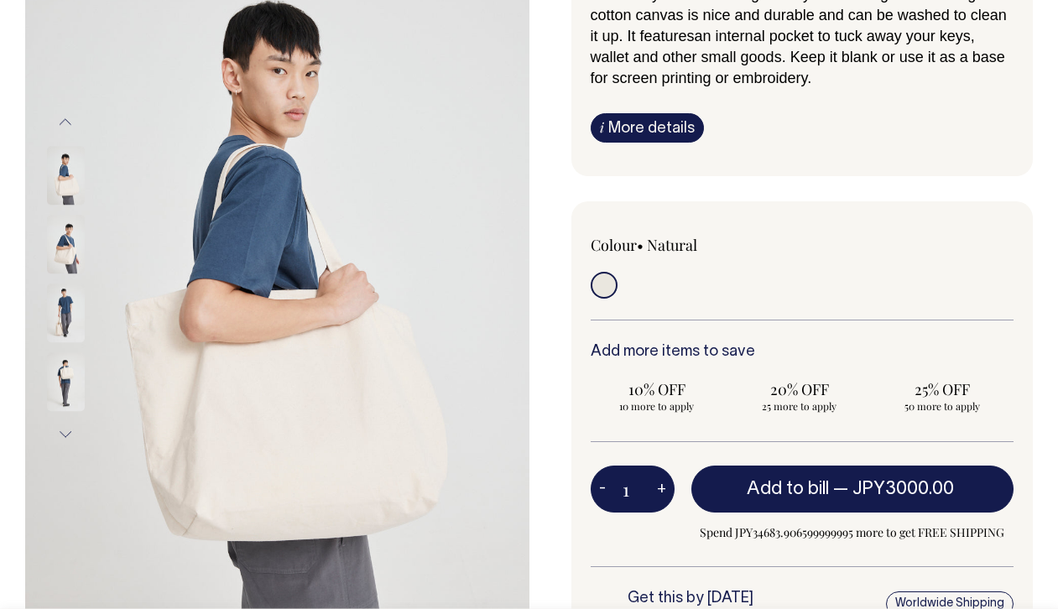 The width and height of the screenshot is (1058, 609). What do you see at coordinates (663, 36) in the screenshot?
I see `span: t features` at bounding box center [663, 36].